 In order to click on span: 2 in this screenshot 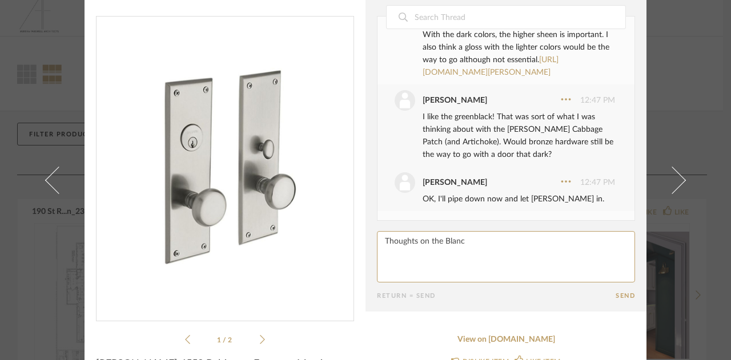, I will do `click(231, 340)`.